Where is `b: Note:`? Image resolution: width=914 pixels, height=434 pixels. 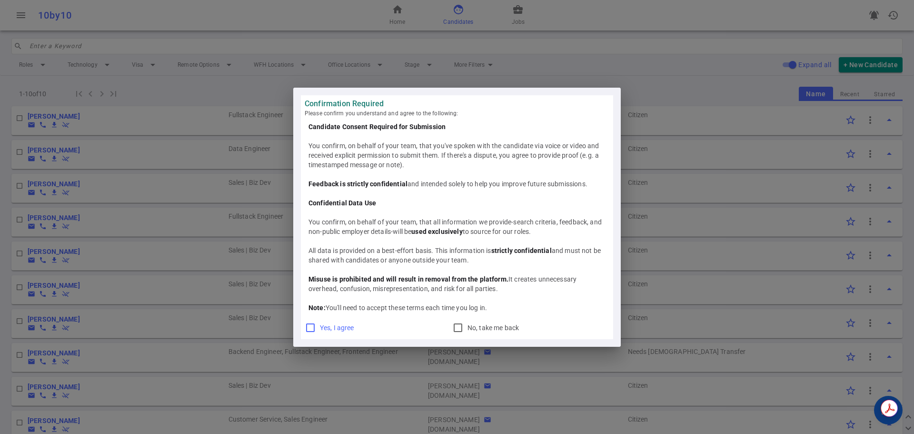
b: Note: is located at coordinates (317, 307).